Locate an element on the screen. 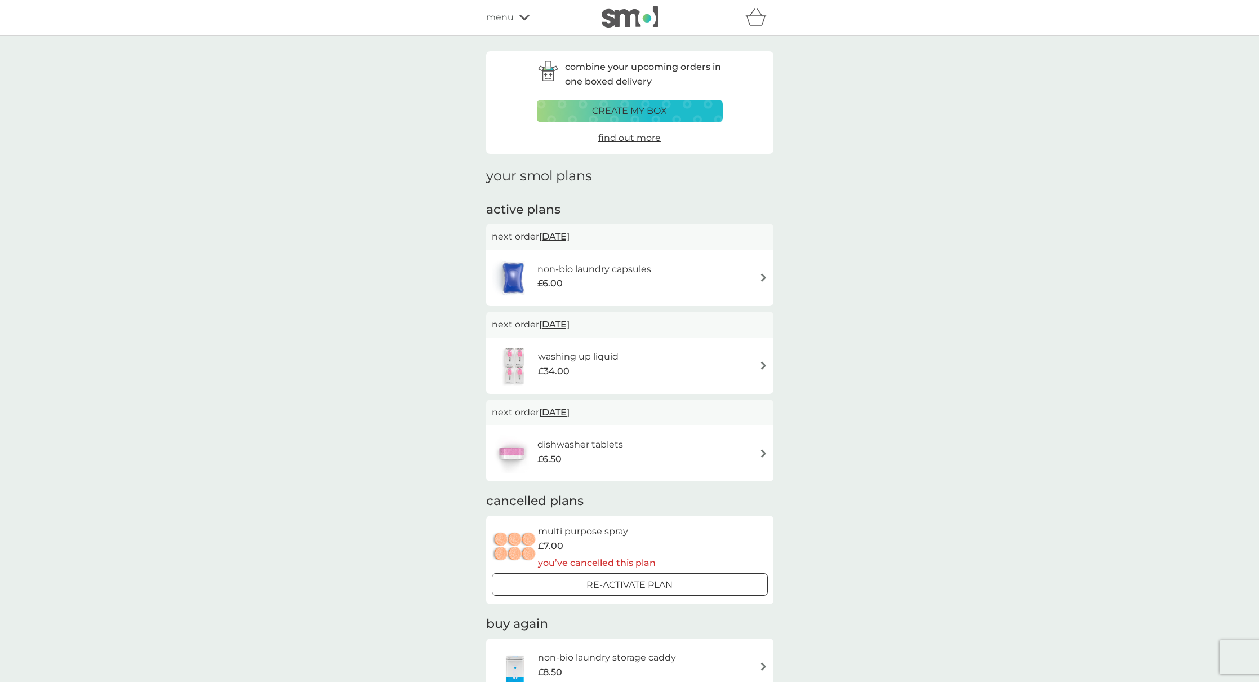 This screenshot has height=682, width=1259. h6: non-bio laundry storage caddy is located at coordinates (607, 658).